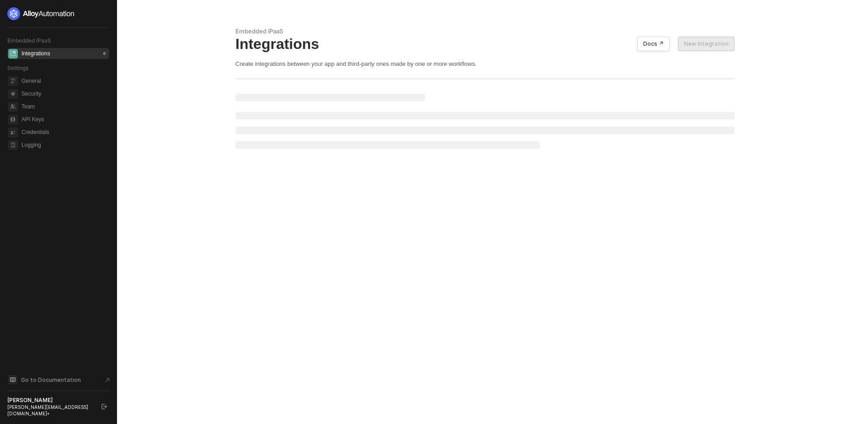  Describe the element at coordinates (64, 81) in the screenshot. I see `span: General` at that location.